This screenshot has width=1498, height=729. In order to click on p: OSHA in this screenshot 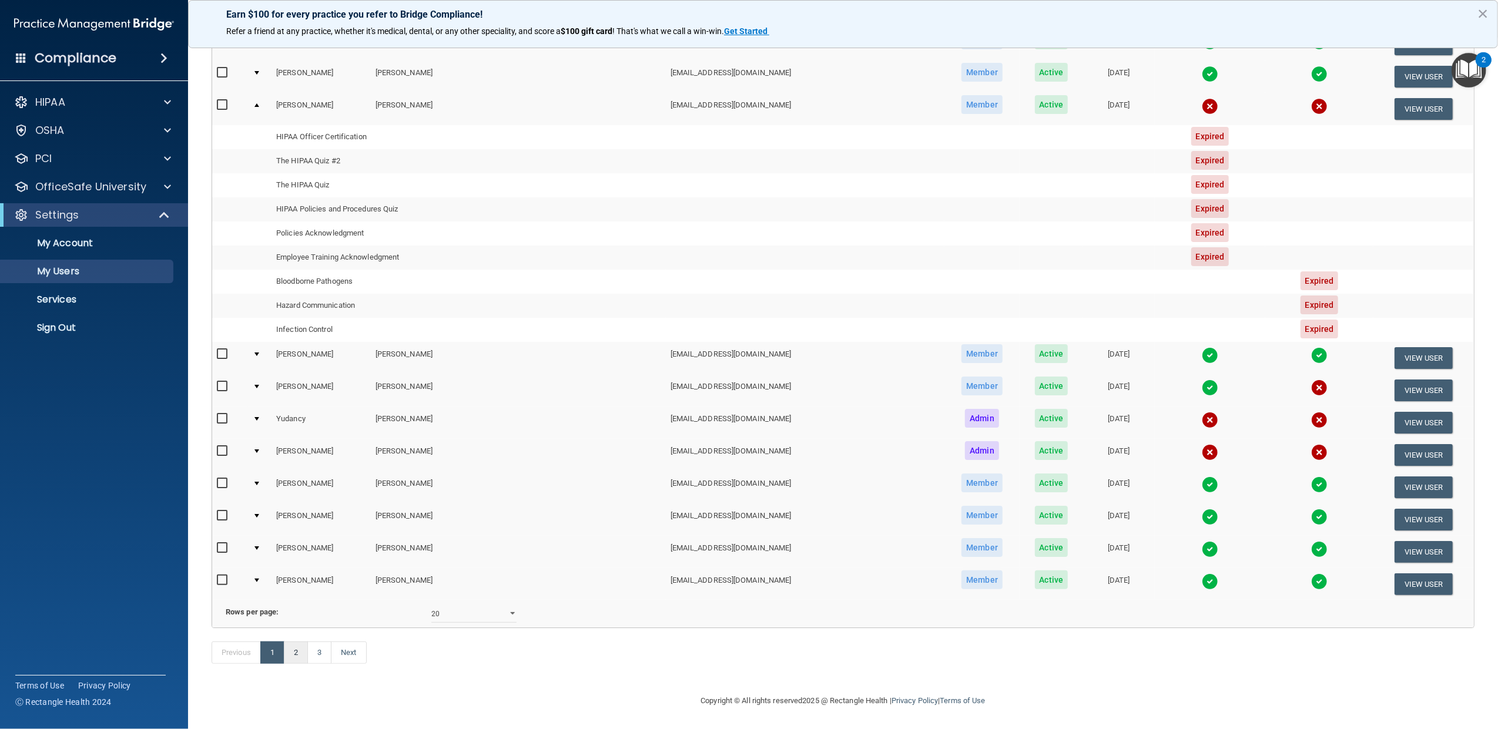, I will do `click(50, 130)`.